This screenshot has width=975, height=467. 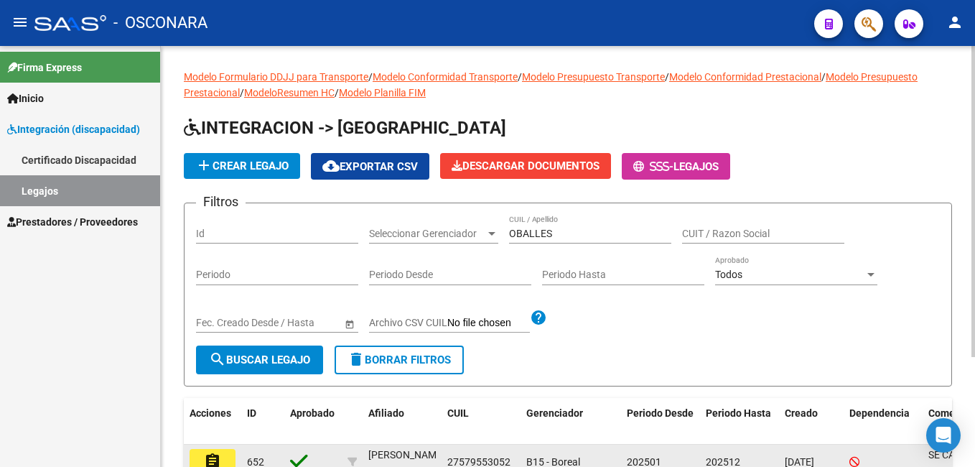 I want to click on mat-icon: search, so click(x=217, y=359).